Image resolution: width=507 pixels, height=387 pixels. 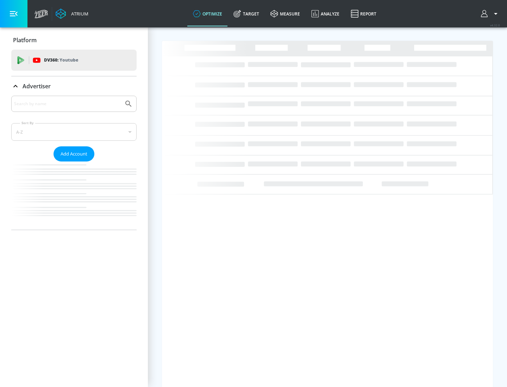 I want to click on p: Advertiser, so click(x=37, y=86).